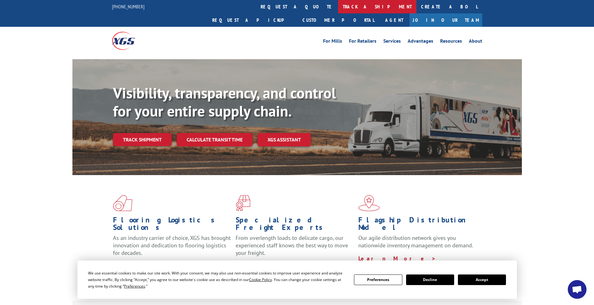 This screenshot has width=594, height=305. I want to click on a: Request a pickup, so click(252, 20).